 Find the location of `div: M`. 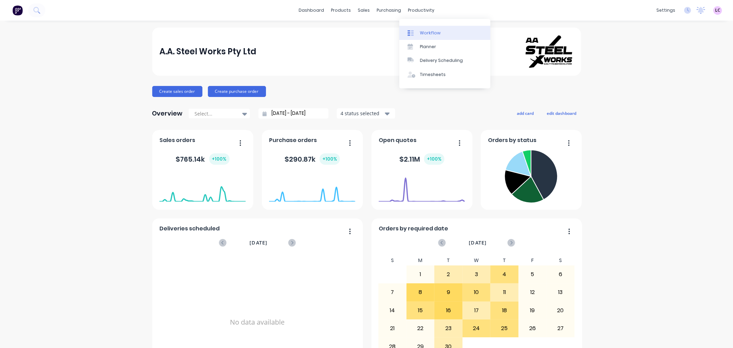

div: M is located at coordinates (421, 260).